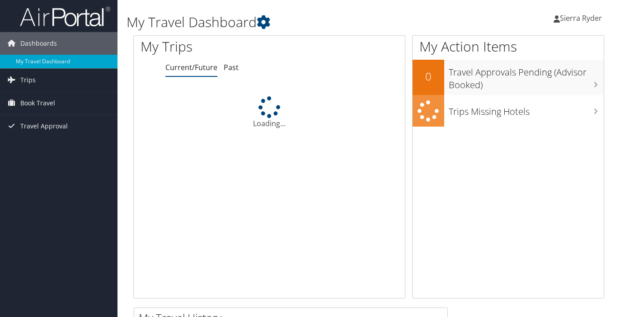  I want to click on span: Sierra Ryder, so click(581, 18).